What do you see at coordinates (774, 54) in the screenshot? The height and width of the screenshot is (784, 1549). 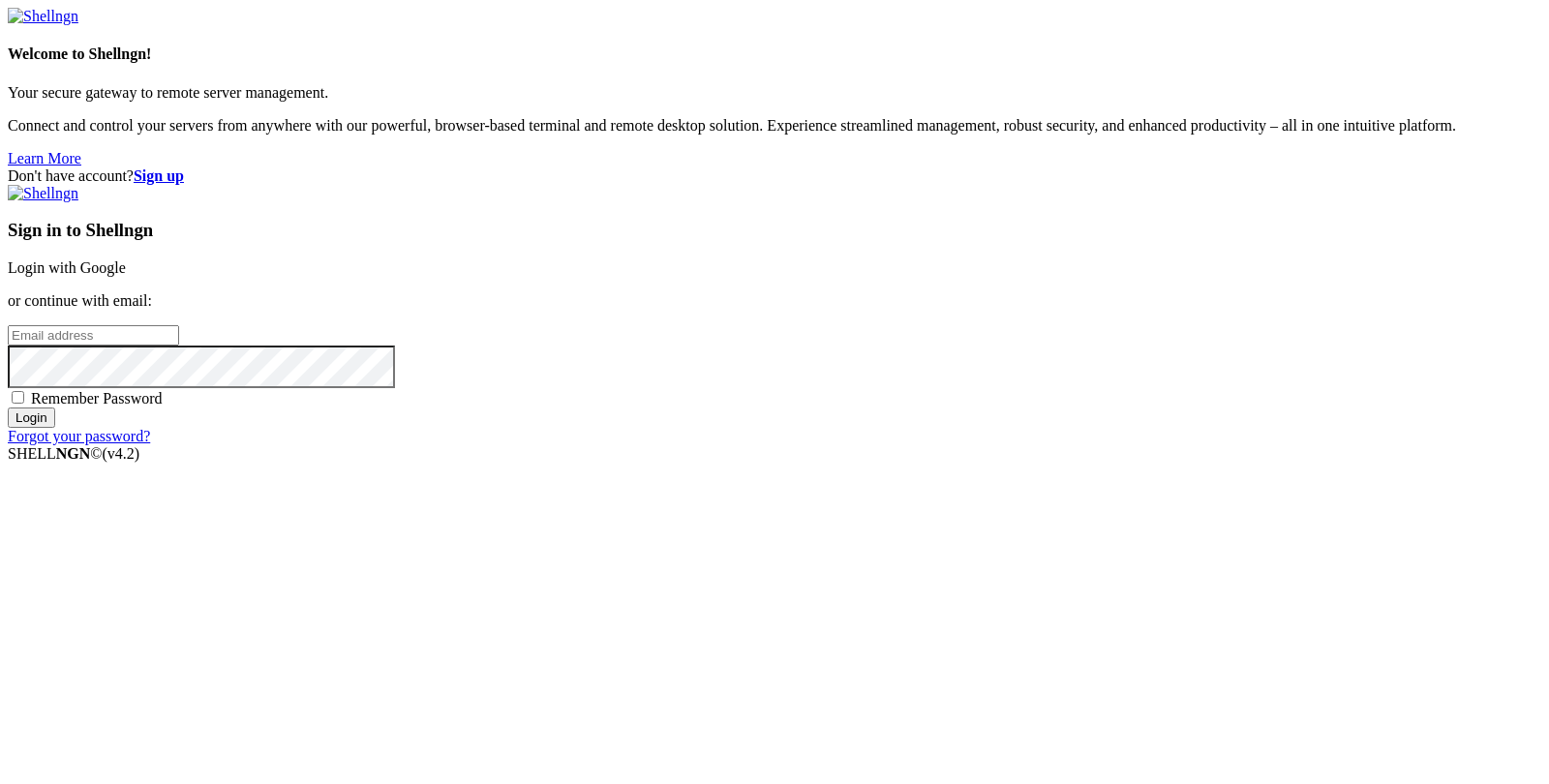 I see `h4: Welcome to Shellngn!` at bounding box center [774, 54].